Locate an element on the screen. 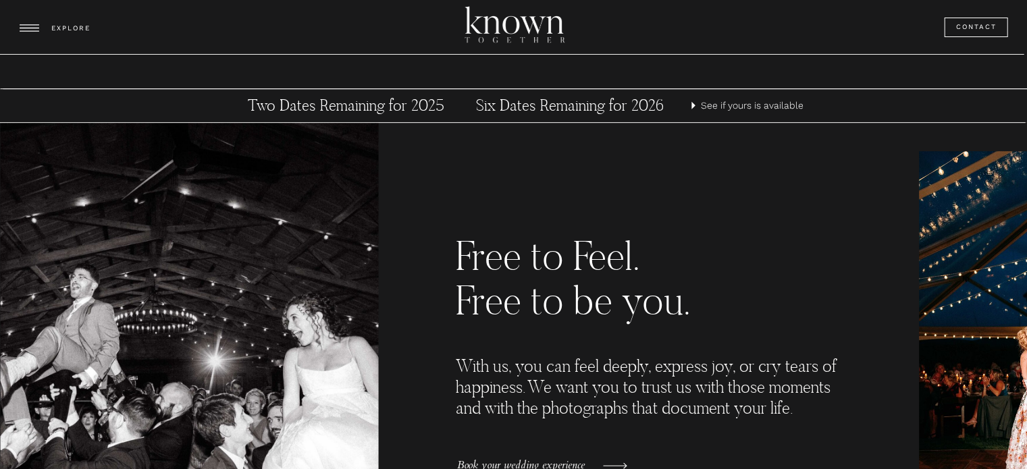  h3: Two Dates Remaining for 2025 is located at coordinates (346, 106).